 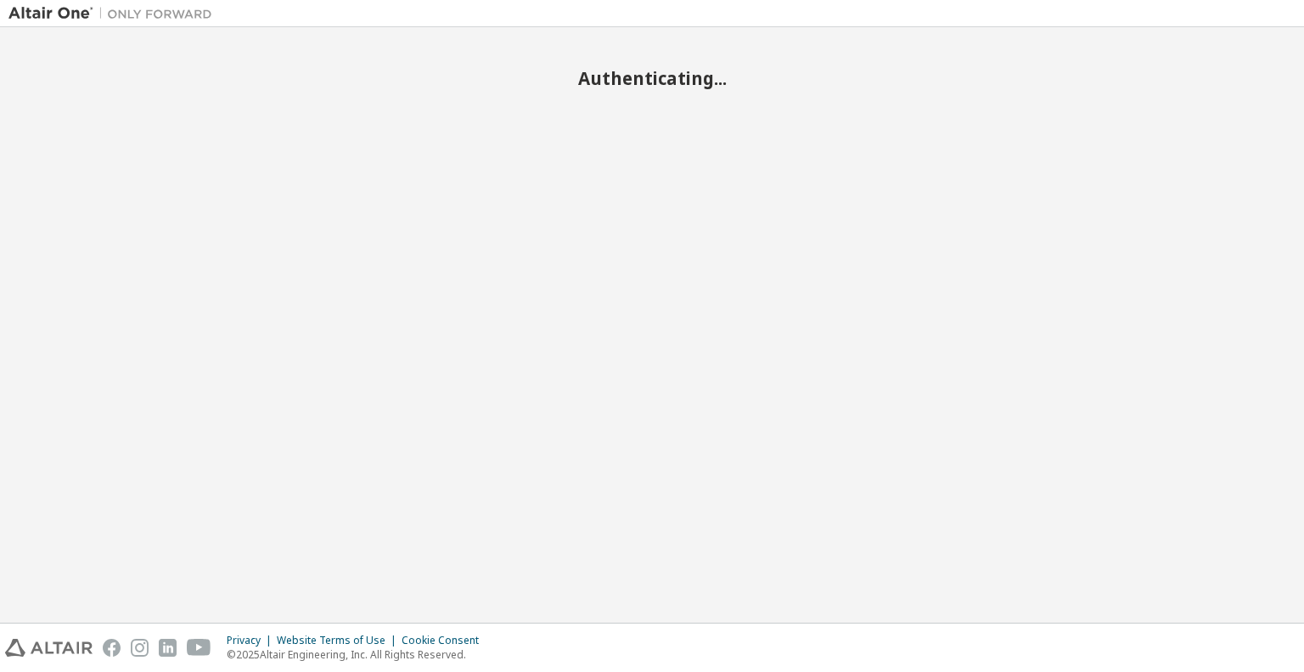 I want to click on h2: Authenticating..., so click(x=652, y=78).